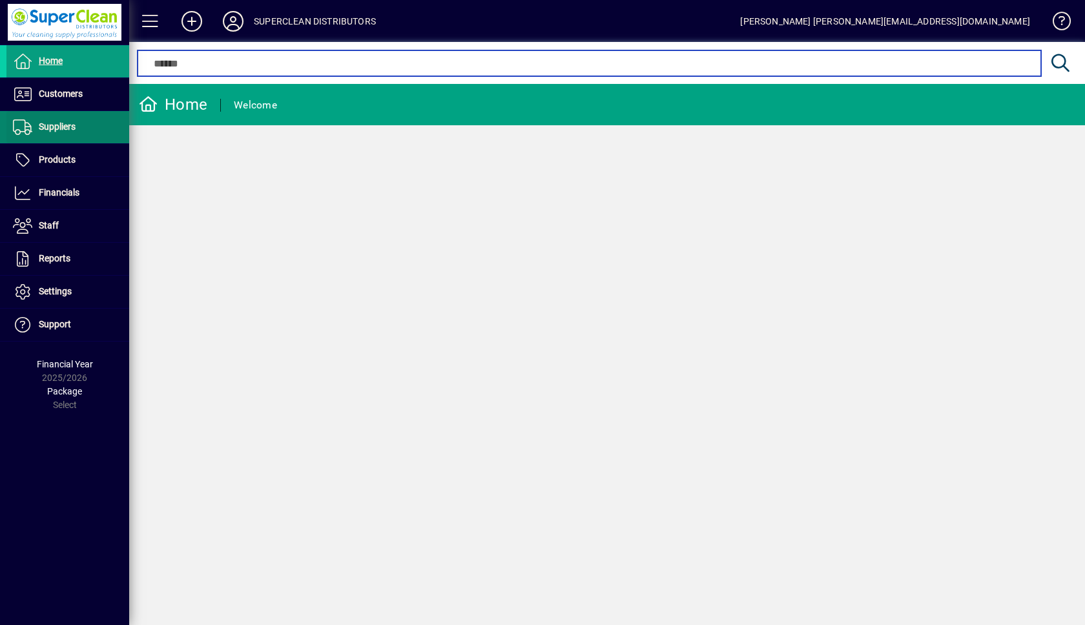  I want to click on span: Settings, so click(55, 291).